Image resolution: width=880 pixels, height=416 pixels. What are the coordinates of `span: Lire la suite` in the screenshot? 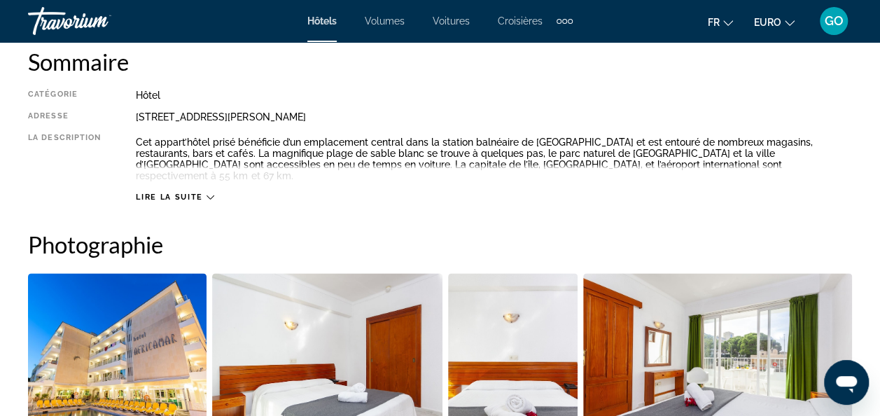 It's located at (169, 197).